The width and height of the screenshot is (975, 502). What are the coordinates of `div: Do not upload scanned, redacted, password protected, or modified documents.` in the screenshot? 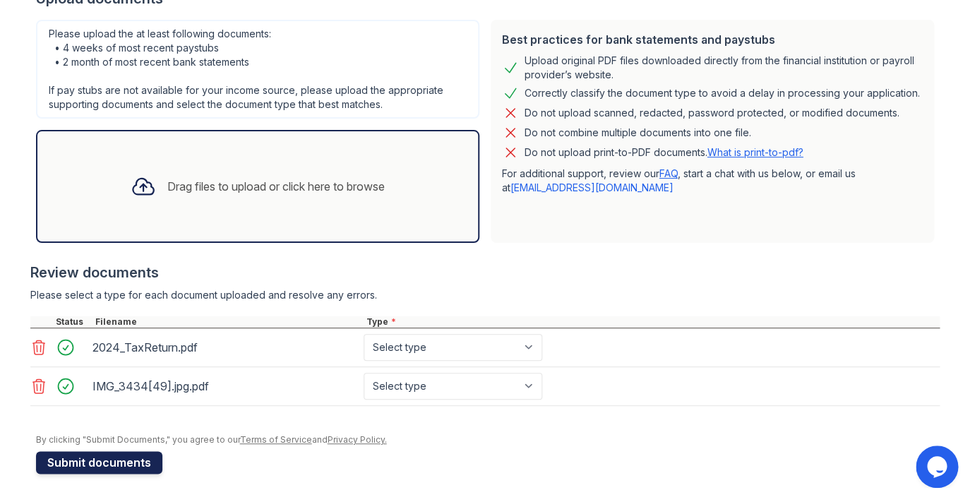 It's located at (711, 113).